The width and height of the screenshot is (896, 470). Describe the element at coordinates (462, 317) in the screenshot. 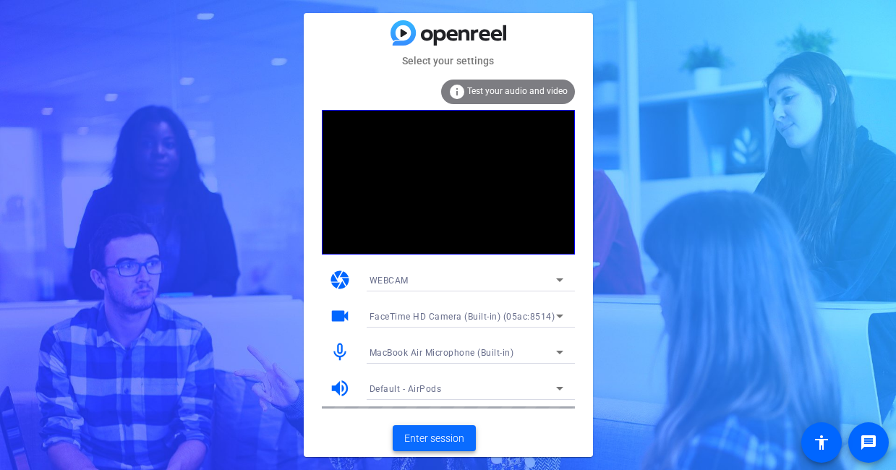

I see `span: FaceTime HD Camera (Built-in) (05ac:8514)` at that location.